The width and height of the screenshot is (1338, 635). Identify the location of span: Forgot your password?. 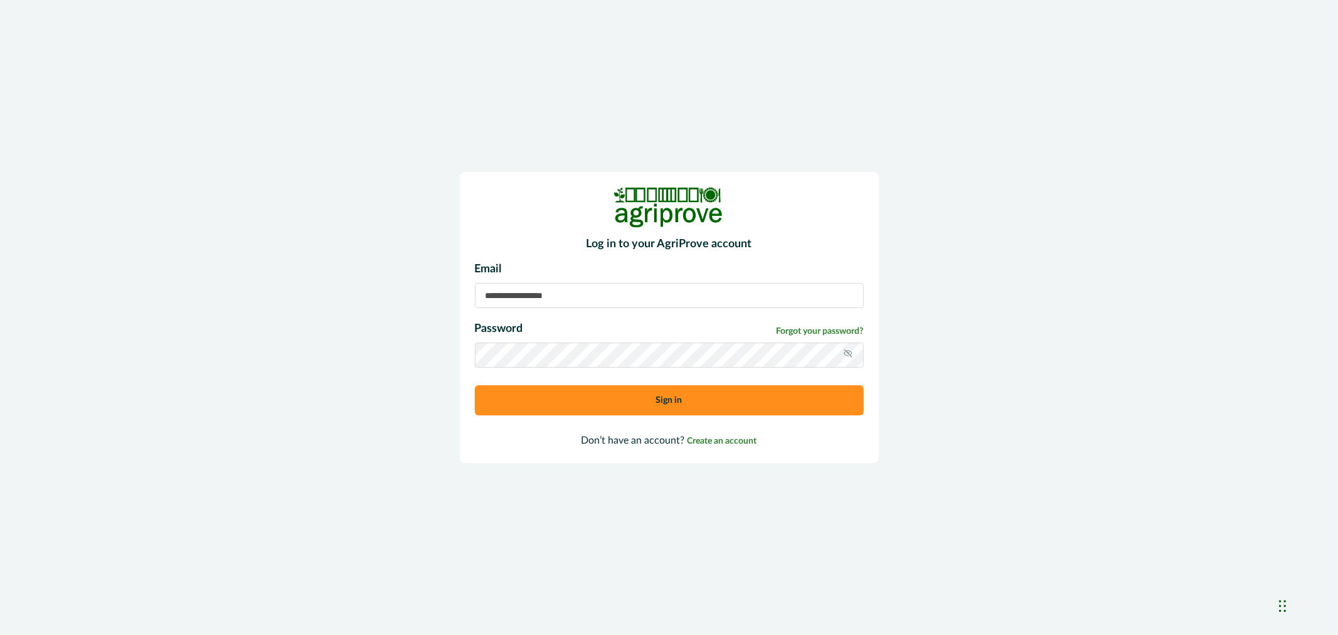
(820, 331).